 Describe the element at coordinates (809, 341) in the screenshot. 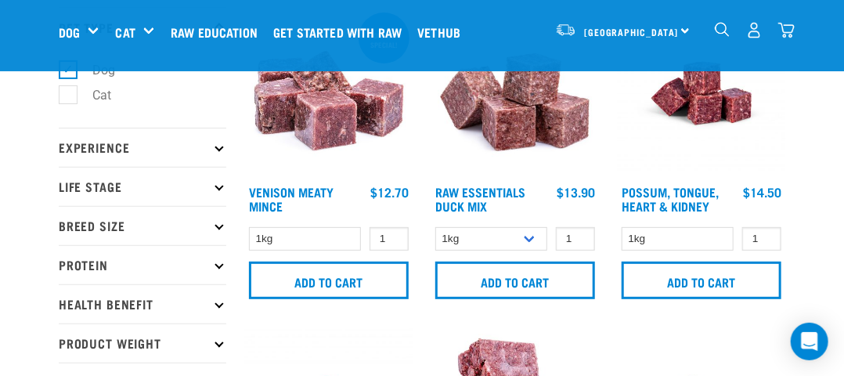

I see `div: Open Intercom Messenger` at that location.